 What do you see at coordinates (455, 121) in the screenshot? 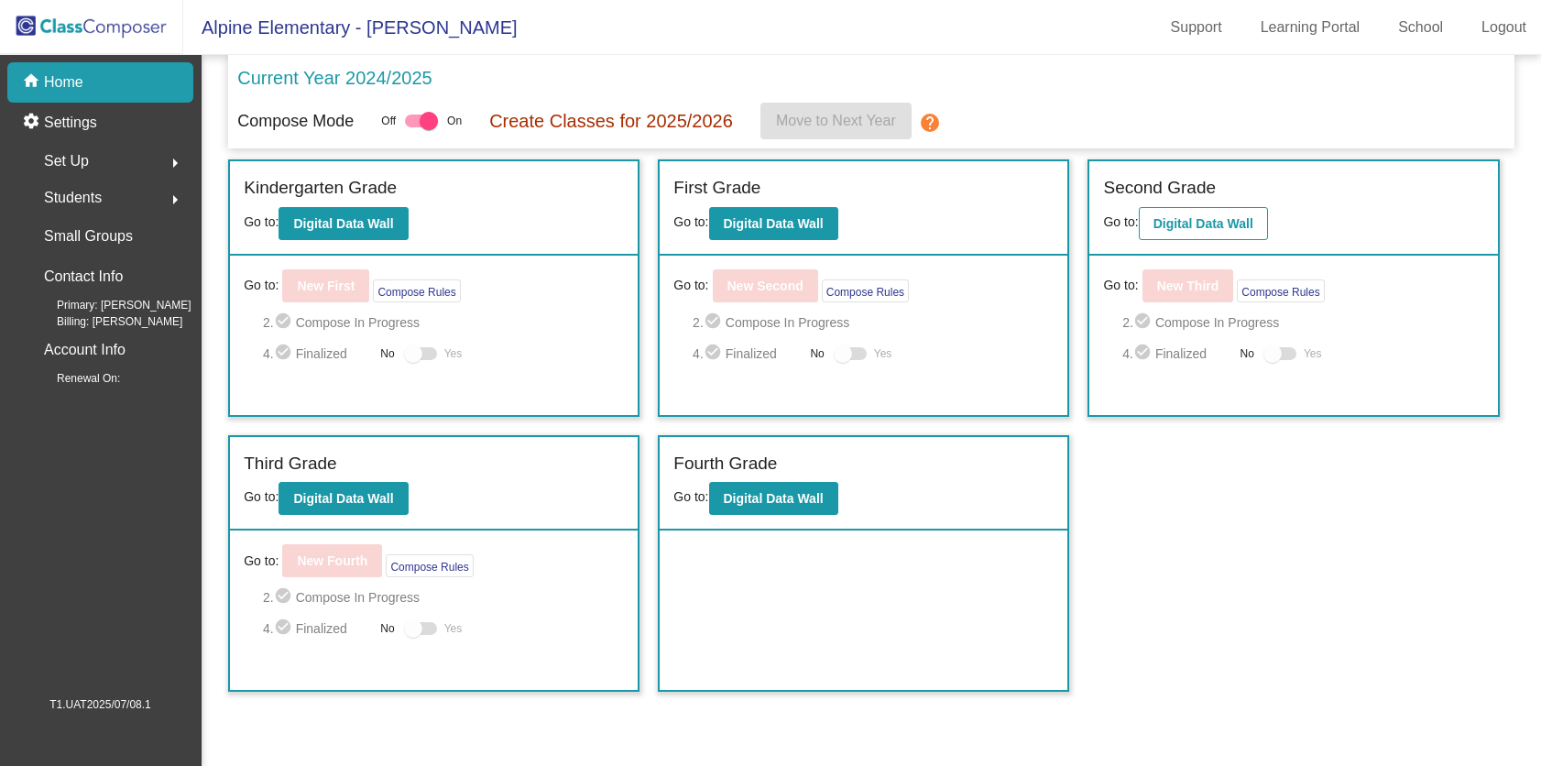
I see `span: On` at bounding box center [455, 121].